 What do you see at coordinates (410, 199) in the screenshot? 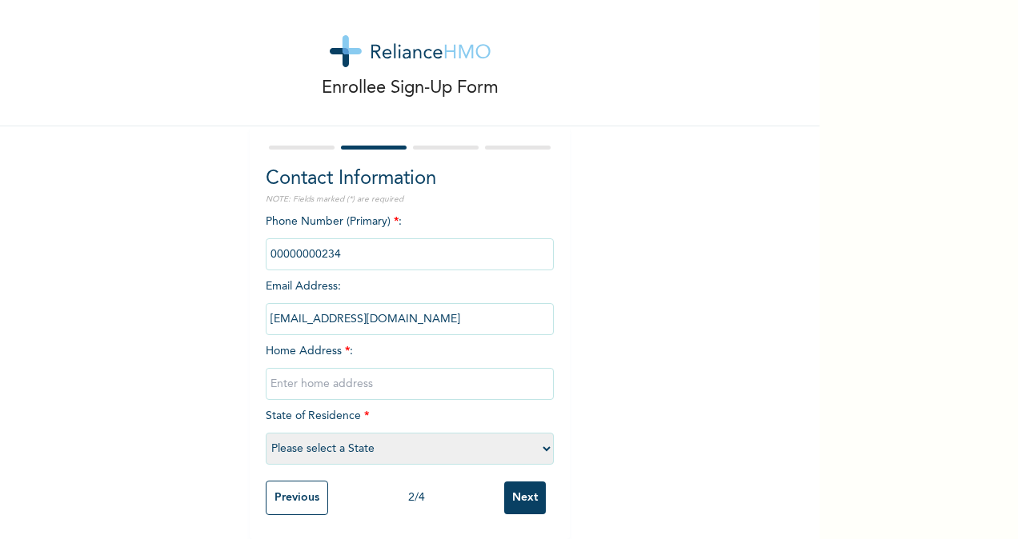
I see `p: NOTE: Fields marked (*) are required` at bounding box center [410, 199].